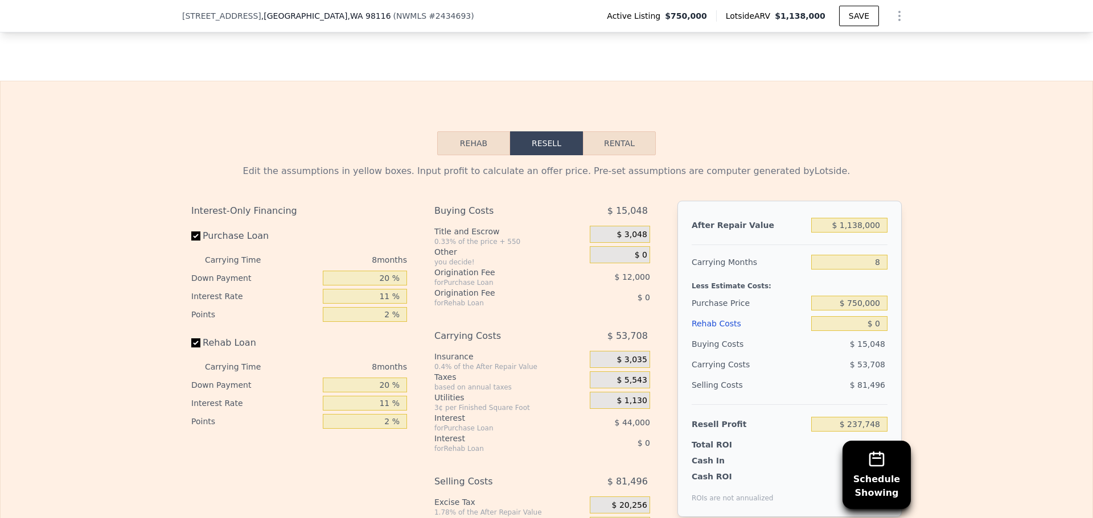  Describe the element at coordinates (509, 513) in the screenshot. I see `div: 1.78% of the After Repair Value` at that location.